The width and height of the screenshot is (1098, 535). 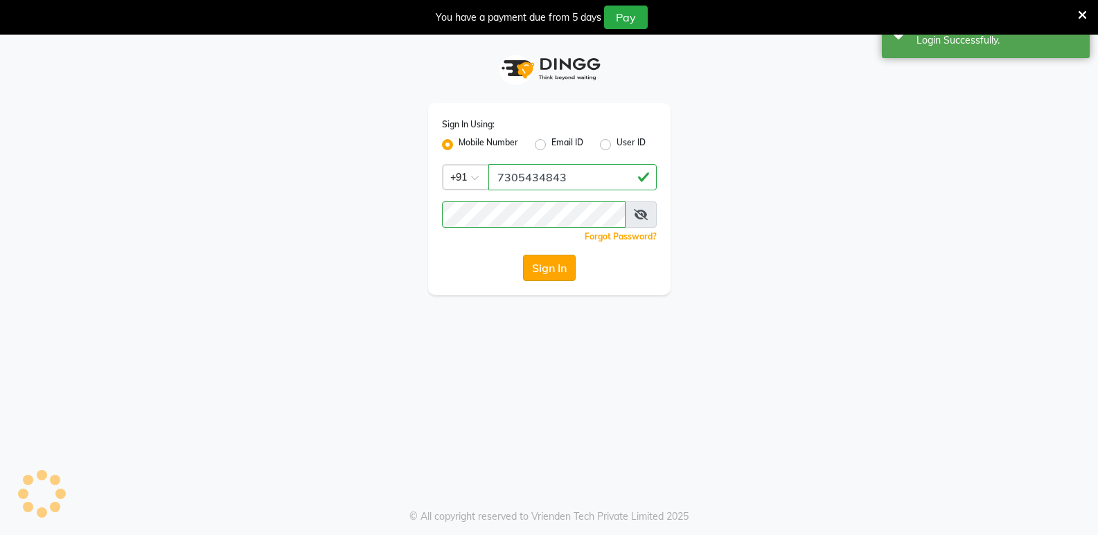 I want to click on div: Login Successfully., so click(x=997, y=40).